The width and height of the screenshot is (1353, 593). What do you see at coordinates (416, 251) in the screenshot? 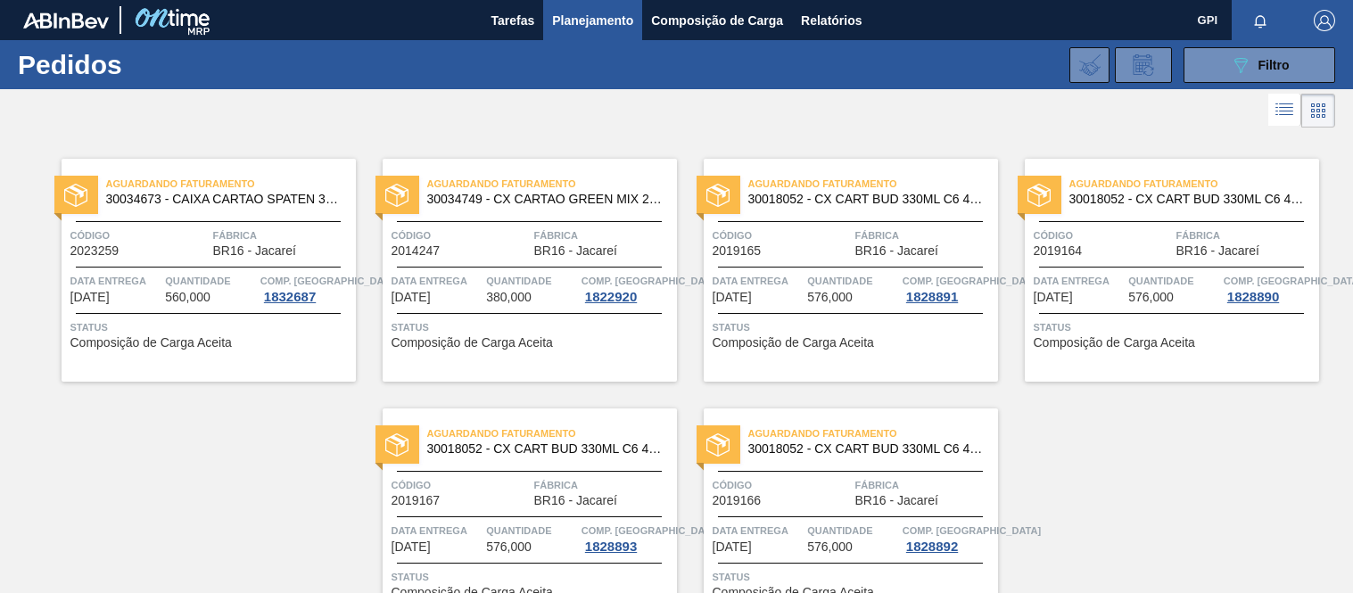
I see `span: 2014247` at bounding box center [416, 251].